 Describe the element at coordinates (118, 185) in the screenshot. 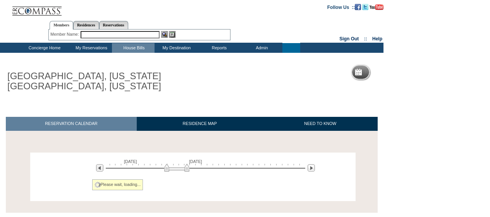

I see `div: Please wait, loading...` at that location.